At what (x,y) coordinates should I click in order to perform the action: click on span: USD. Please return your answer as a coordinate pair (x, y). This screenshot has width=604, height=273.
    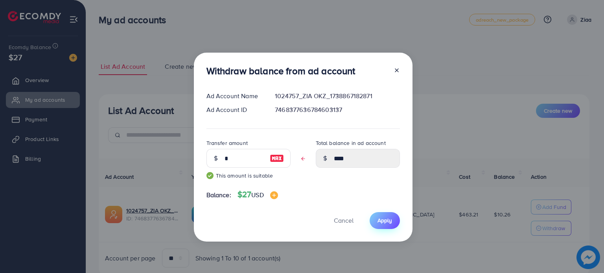
    Looking at the image, I should click on (257, 195).